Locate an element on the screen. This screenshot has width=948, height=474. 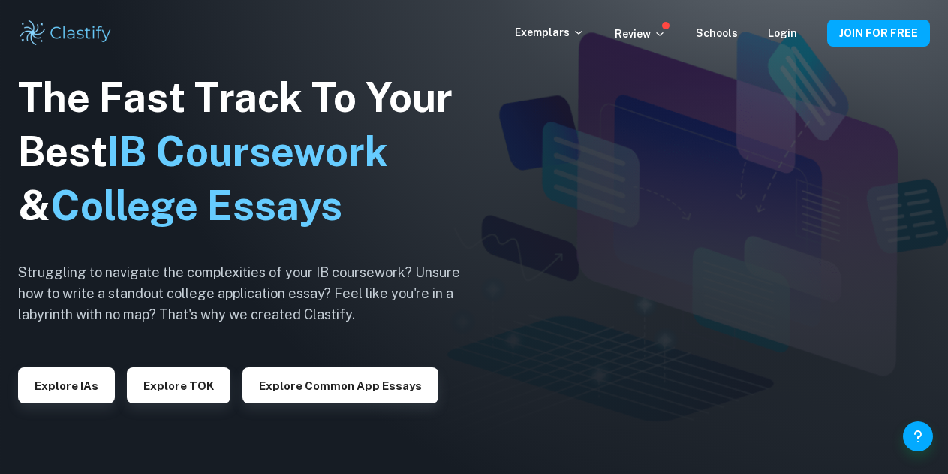
button: Explore IAs is located at coordinates (66, 385).